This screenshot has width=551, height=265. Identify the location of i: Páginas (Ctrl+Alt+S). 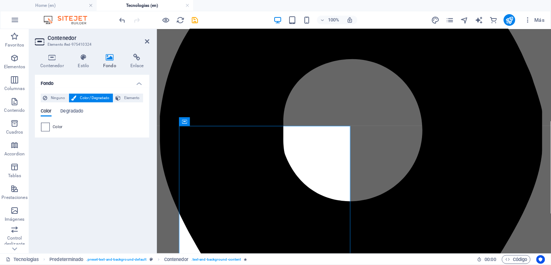
(450, 20).